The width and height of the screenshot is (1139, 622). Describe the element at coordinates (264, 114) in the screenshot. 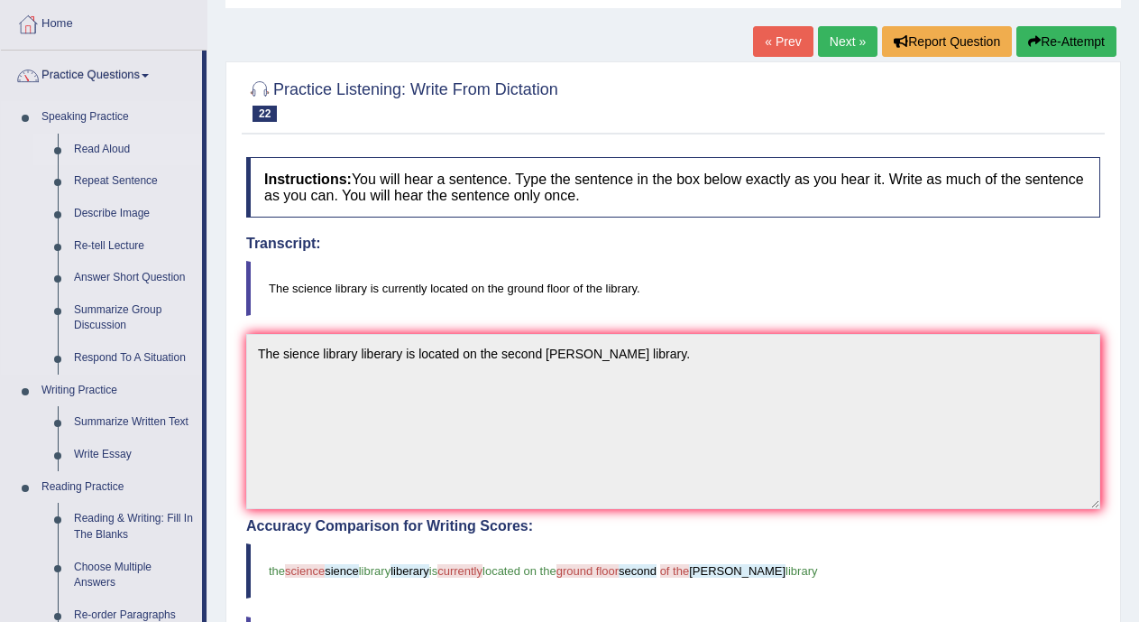

I see `span: 22` at that location.